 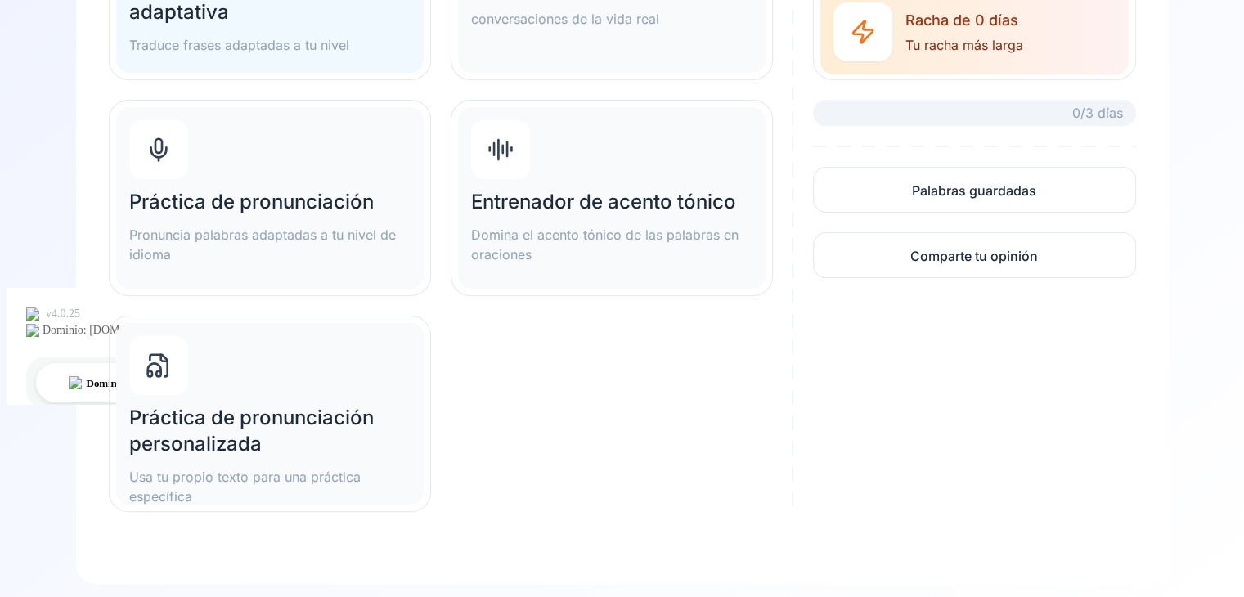 I want to click on p: Usa tu propio texto para una práctica específica, so click(x=270, y=487).